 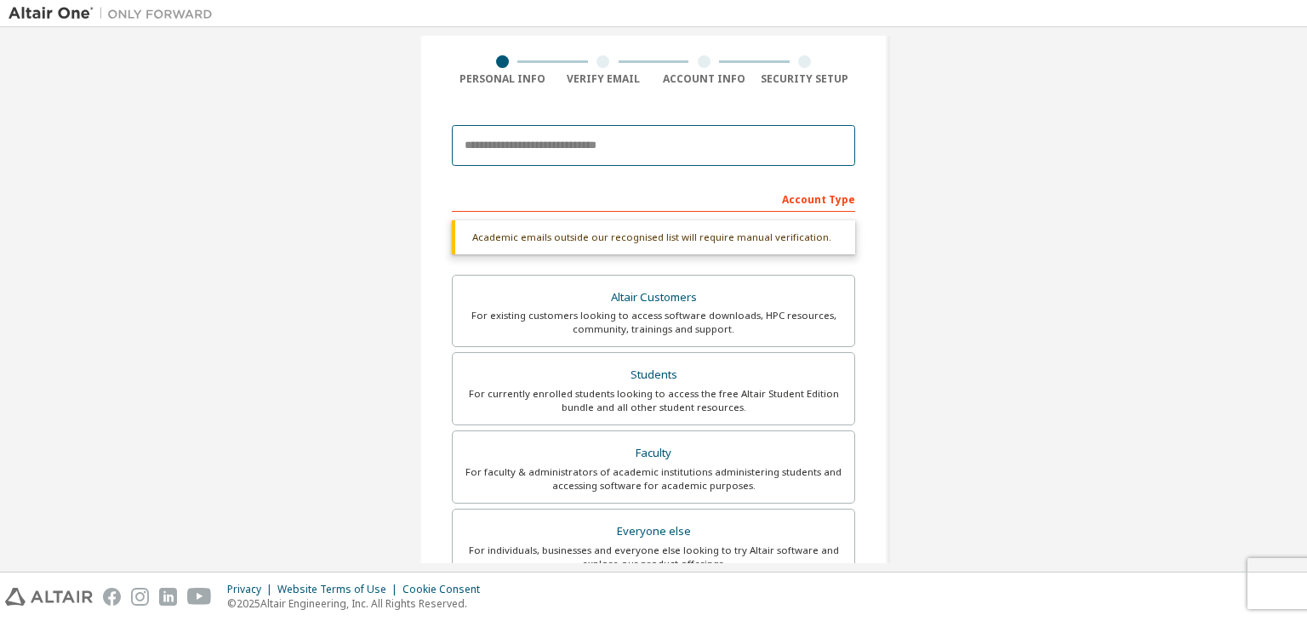 What do you see at coordinates (654, 198) in the screenshot?
I see `div: Account Type` at bounding box center [654, 198].